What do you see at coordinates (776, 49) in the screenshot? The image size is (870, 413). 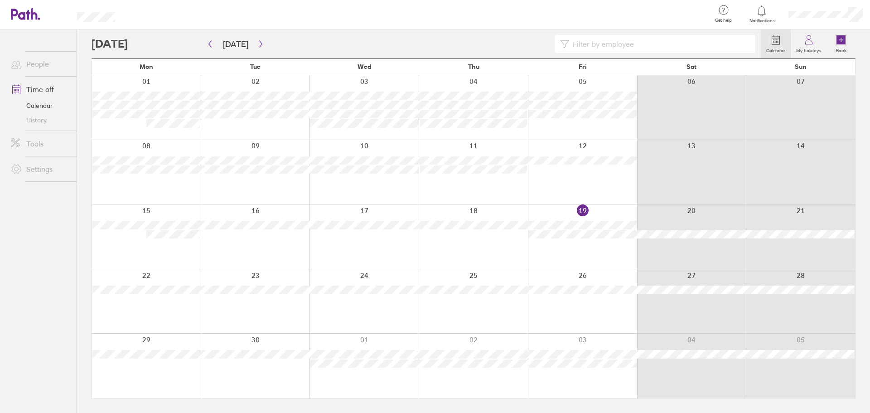 I see `label: Calendar` at bounding box center [776, 49].